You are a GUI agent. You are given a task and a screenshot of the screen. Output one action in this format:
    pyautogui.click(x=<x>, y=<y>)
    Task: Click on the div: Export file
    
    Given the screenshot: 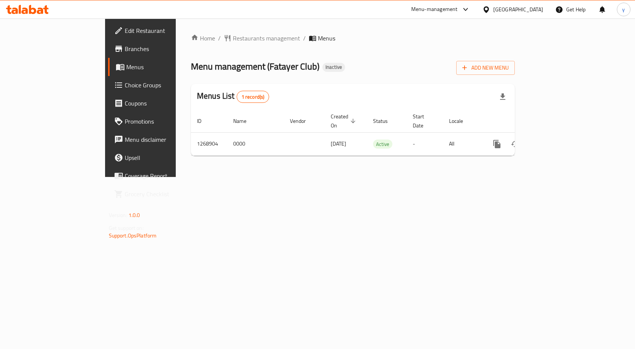 What is the action you would take?
    pyautogui.click(x=503, y=97)
    